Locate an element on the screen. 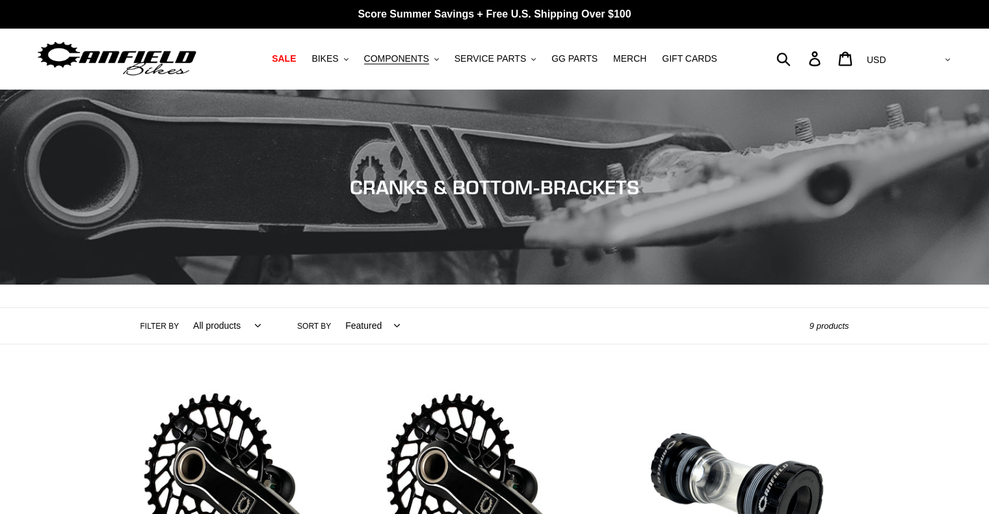 This screenshot has height=514, width=989. span: 9 products is located at coordinates (829, 326).